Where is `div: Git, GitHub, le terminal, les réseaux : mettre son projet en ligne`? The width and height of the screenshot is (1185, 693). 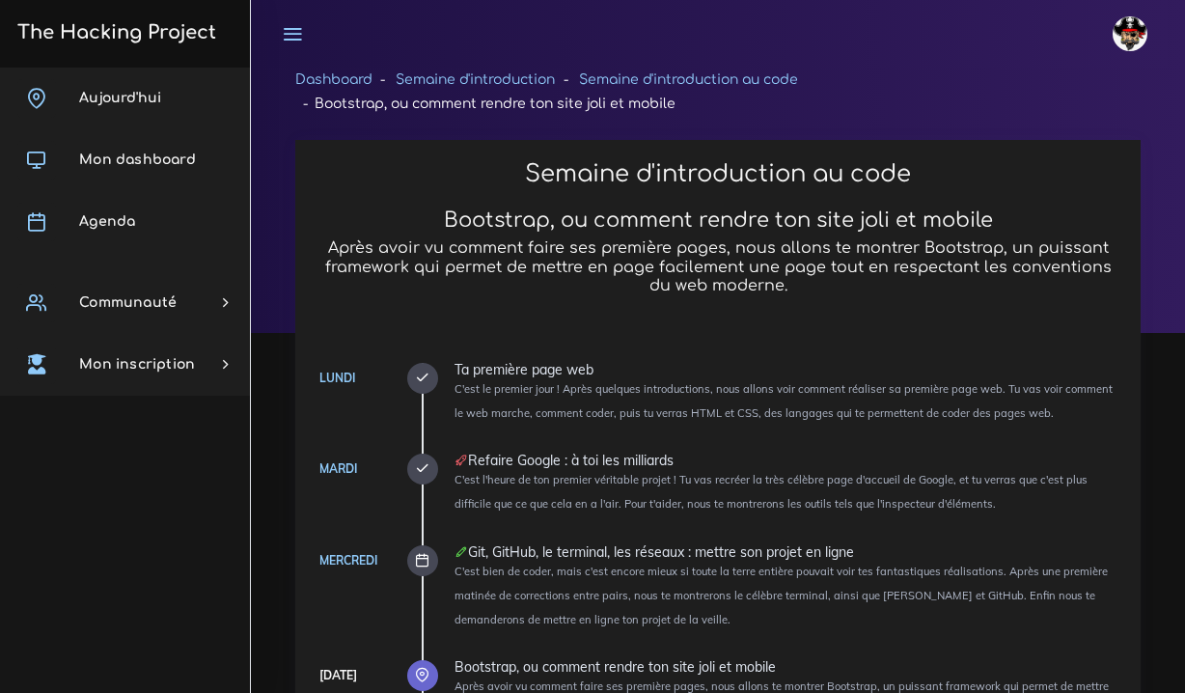
div: Git, GitHub, le terminal, les réseaux : mettre son projet en ligne is located at coordinates (787, 552).